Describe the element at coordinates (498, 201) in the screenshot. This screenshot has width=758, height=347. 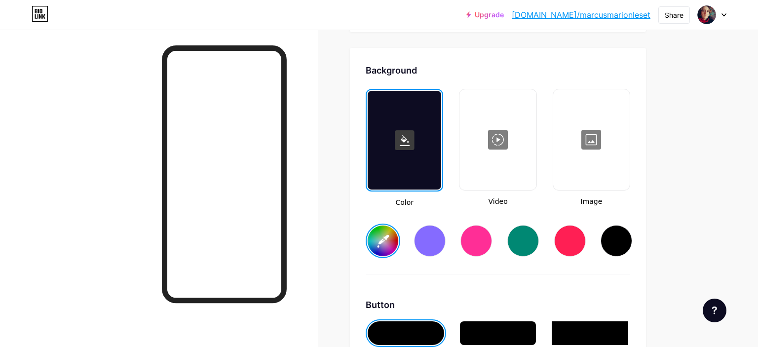
I see `span: Video` at that location.